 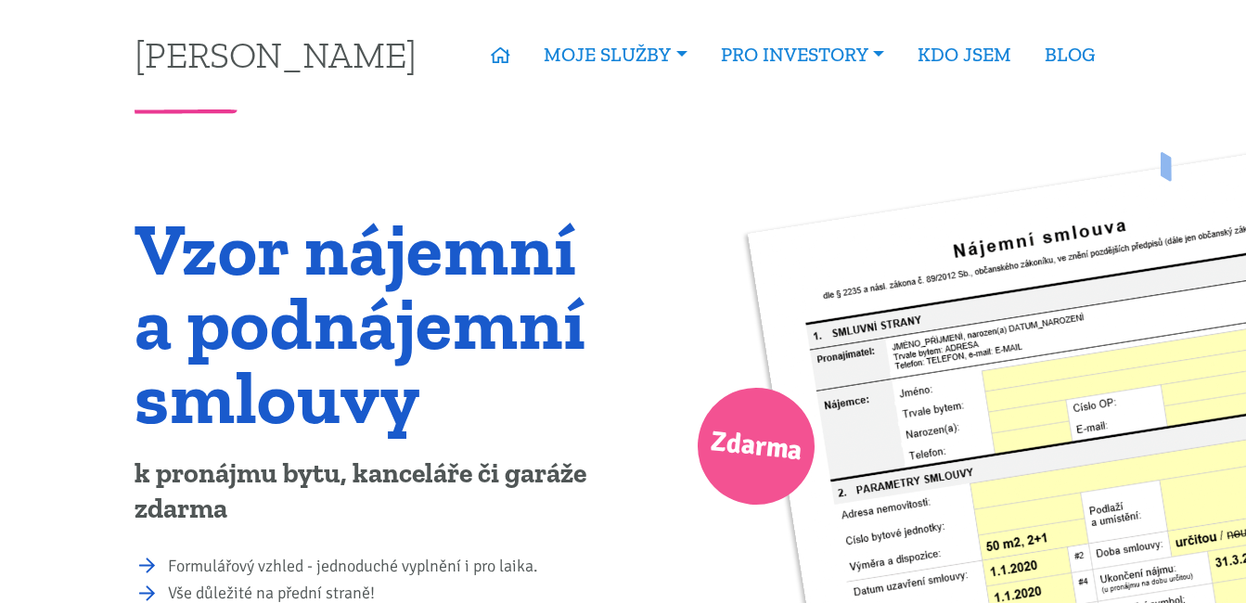 I want to click on li: Formulářový vzhled - jednoduché vyplnění i pro laika., so click(x=389, y=567).